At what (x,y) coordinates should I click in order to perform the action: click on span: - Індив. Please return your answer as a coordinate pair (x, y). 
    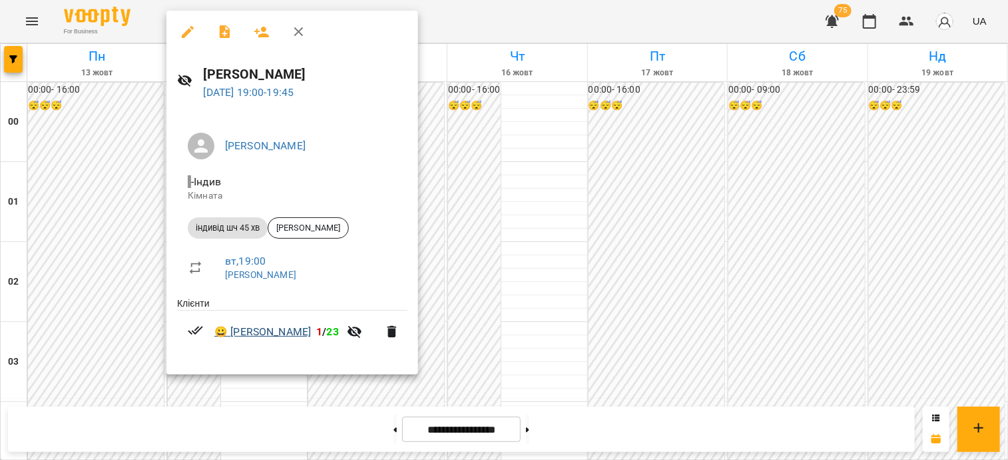
    Looking at the image, I should click on (206, 181).